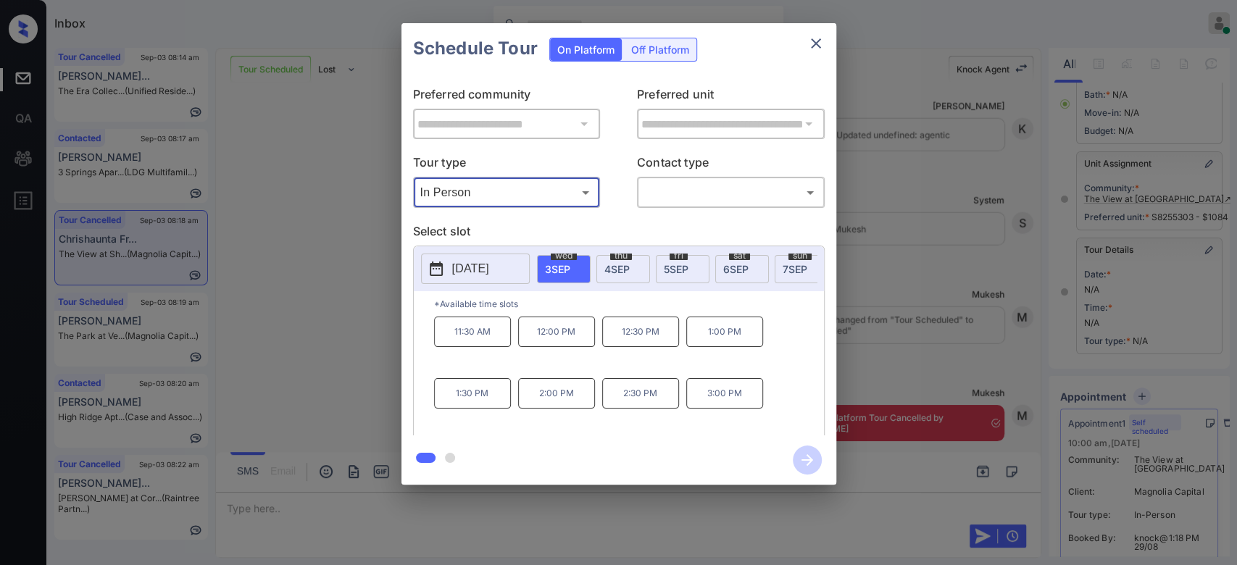 The height and width of the screenshot is (565, 1237). Describe the element at coordinates (557, 269) in the screenshot. I see `span: 3 SEP` at that location.